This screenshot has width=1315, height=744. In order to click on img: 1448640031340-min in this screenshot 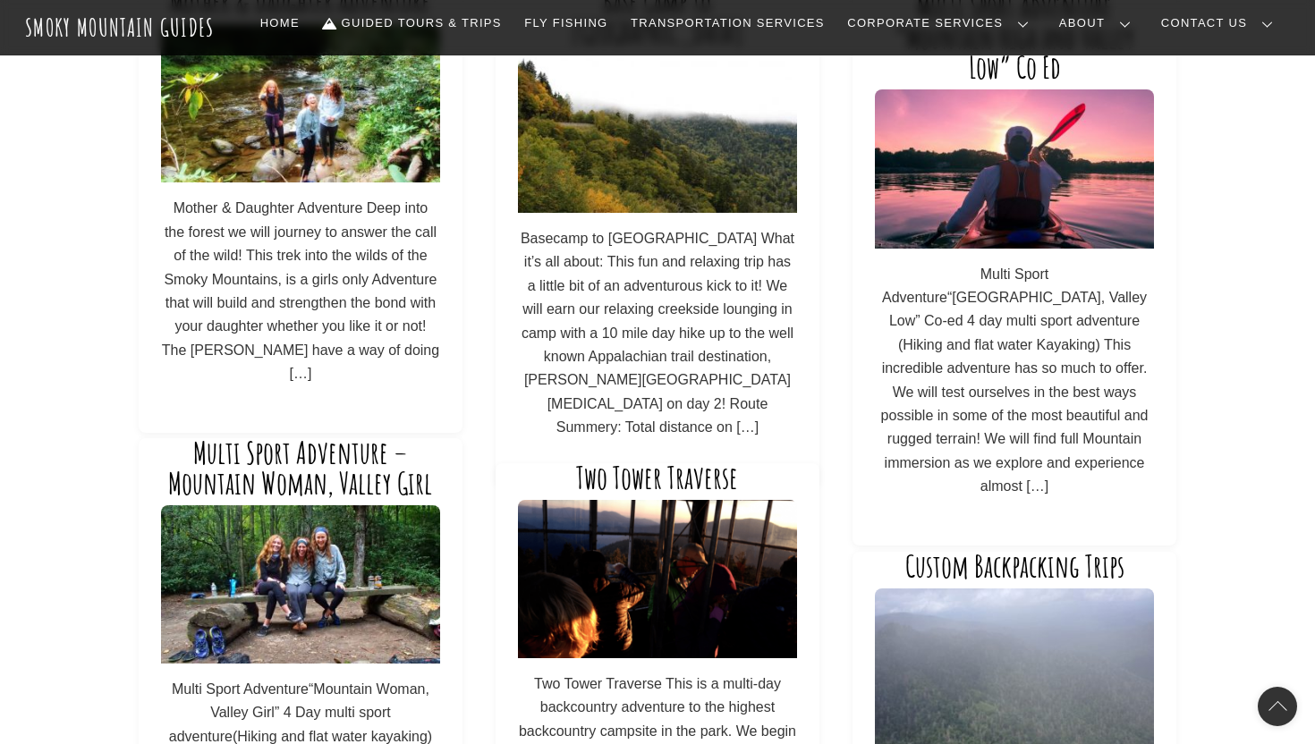, I will do `click(657, 579)`.